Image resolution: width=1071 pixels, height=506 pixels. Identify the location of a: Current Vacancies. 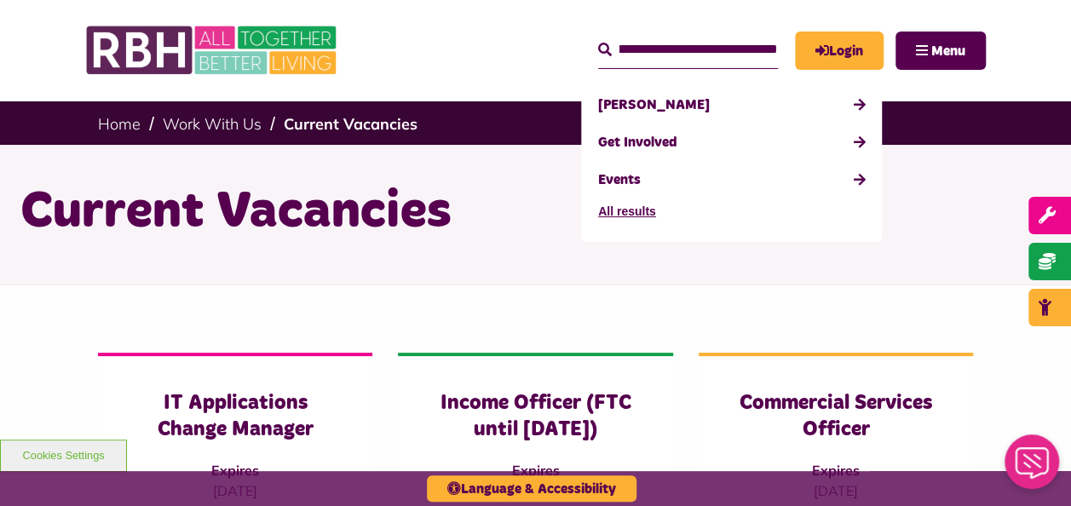
(350, 124).